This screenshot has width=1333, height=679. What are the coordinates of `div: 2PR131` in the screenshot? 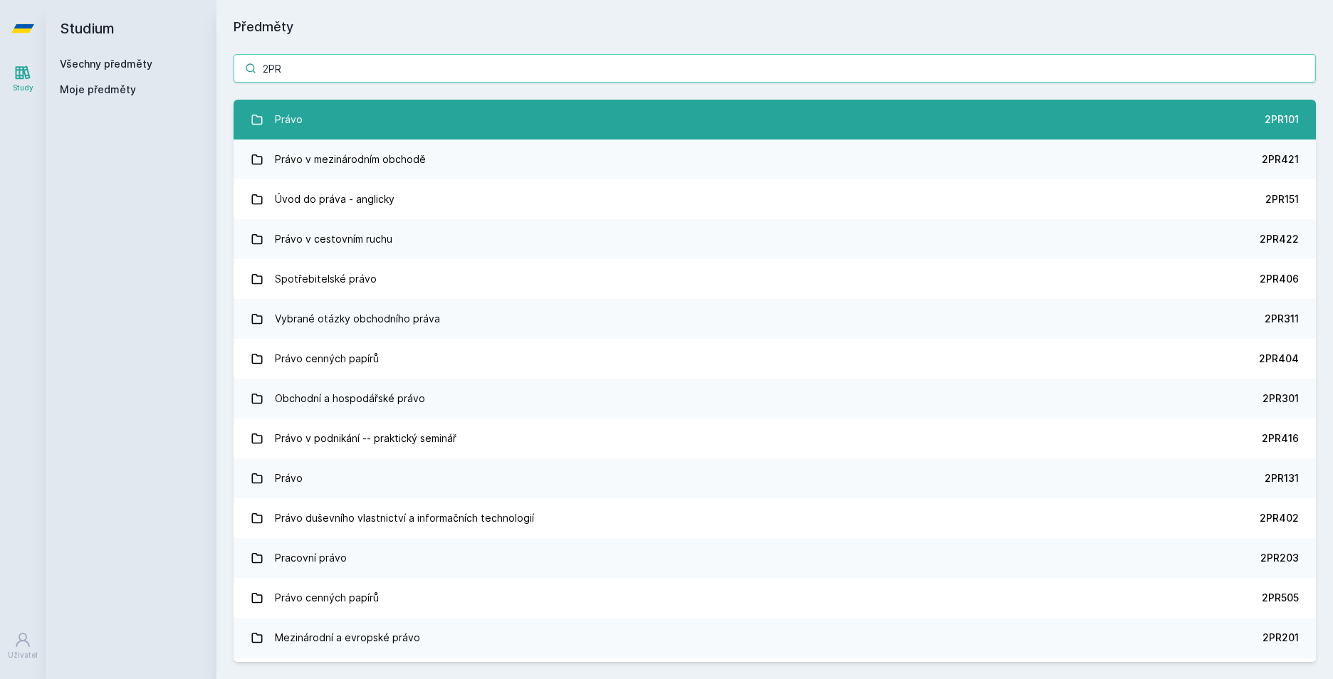 It's located at (1281, 478).